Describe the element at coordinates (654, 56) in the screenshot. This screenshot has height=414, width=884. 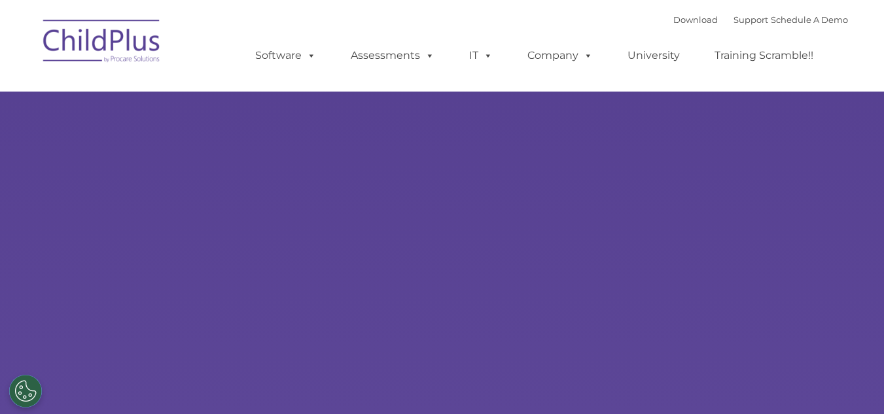
I see `a: University` at that location.